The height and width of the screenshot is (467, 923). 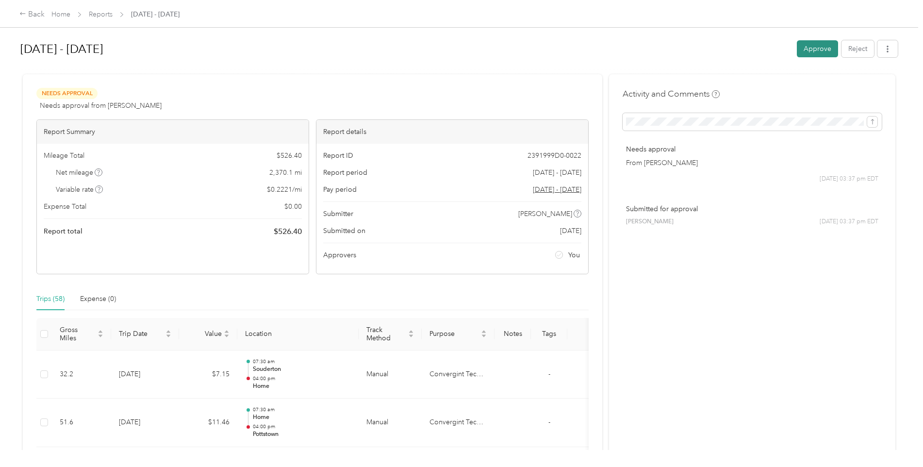 I want to click on th: Location, so click(x=298, y=334).